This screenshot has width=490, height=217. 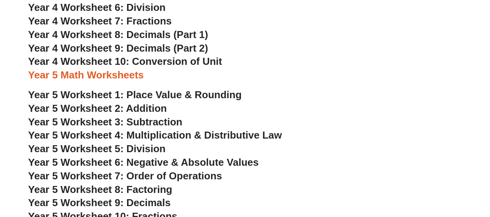 I want to click on span: Year 4 Worksheet 10: Conversion of Unit, so click(x=125, y=61).